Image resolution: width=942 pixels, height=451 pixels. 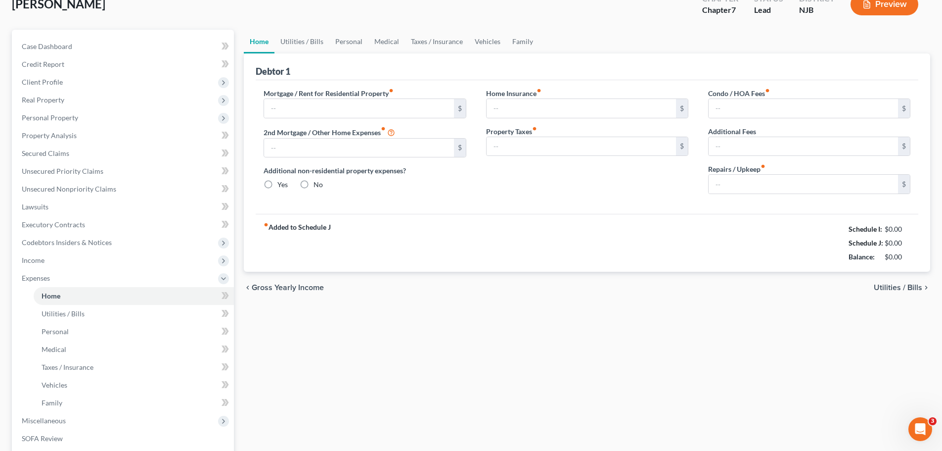 What do you see at coordinates (124, 153) in the screenshot?
I see `a: Secured Claims` at bounding box center [124, 153].